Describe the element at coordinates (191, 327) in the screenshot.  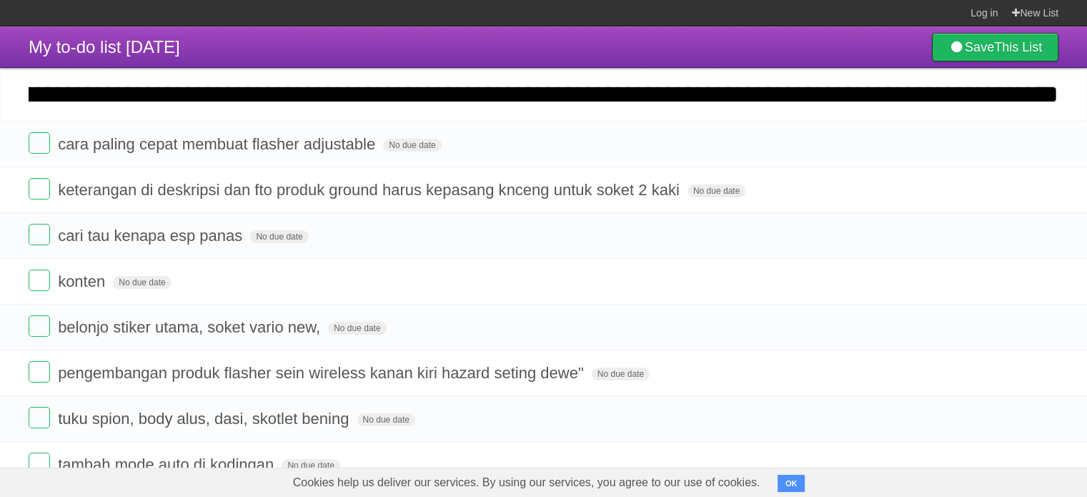
I see `span: belonjo stiker utama, soket vario new,` at that location.